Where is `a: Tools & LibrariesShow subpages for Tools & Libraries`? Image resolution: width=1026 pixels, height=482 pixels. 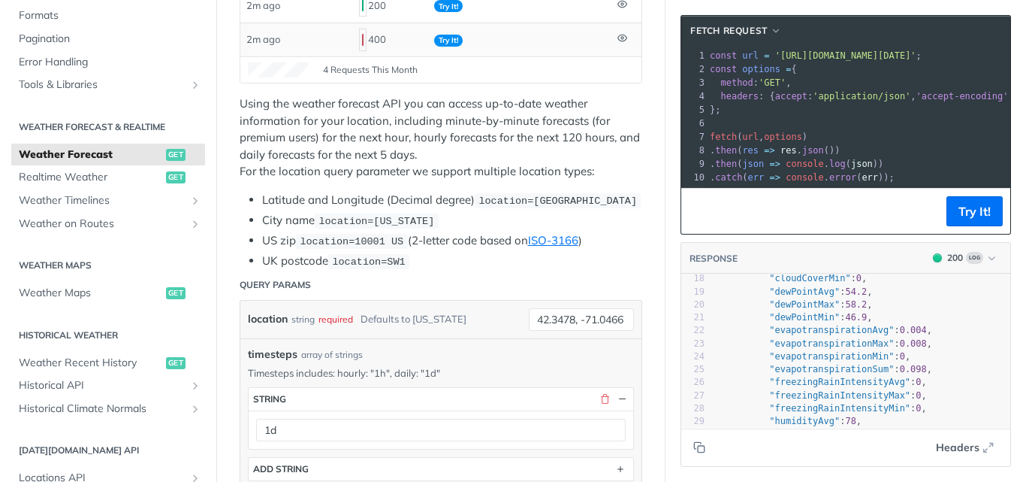 a: Tools & LibrariesShow subpages for Tools & Libraries is located at coordinates (108, 85).